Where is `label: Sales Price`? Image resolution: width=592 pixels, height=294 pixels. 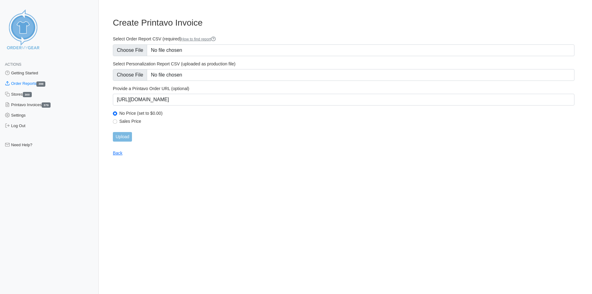 label: Sales Price is located at coordinates (347, 121).